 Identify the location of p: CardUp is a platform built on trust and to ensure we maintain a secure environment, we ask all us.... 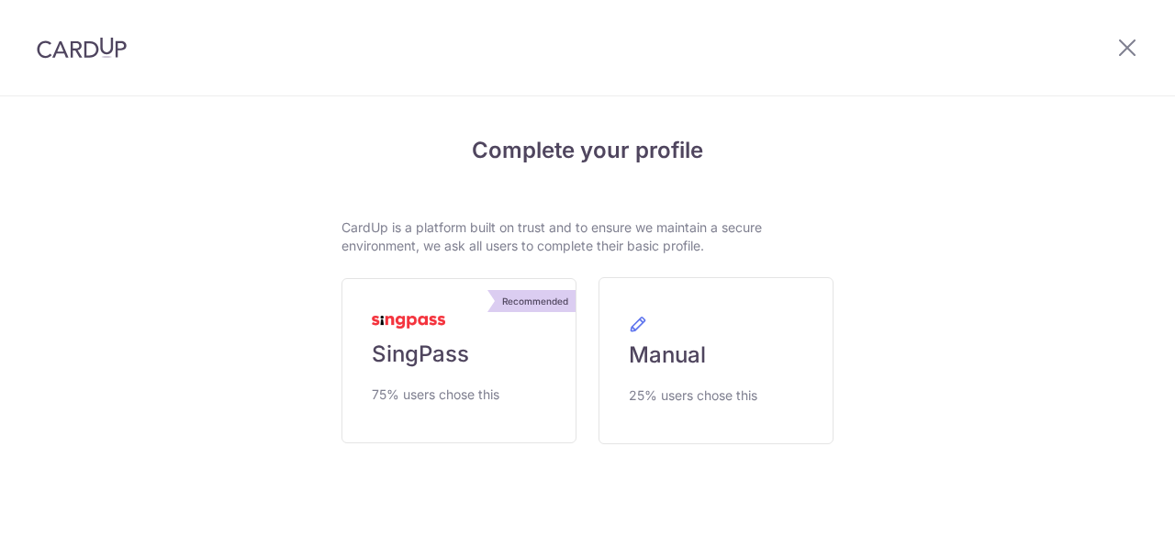
(588, 237).